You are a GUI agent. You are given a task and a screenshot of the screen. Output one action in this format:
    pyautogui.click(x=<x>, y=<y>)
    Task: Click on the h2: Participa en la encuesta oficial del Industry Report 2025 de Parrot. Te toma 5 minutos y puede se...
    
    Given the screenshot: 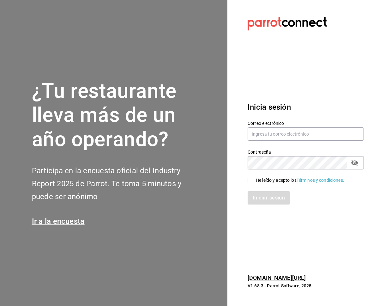 What is the action you would take?
    pyautogui.click(x=117, y=183)
    